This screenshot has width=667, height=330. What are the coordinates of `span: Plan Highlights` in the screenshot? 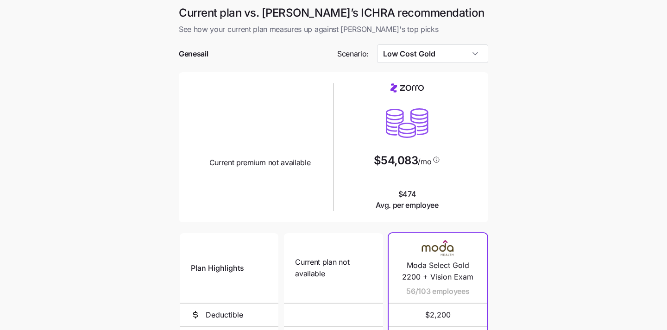 It's located at (217, 268).